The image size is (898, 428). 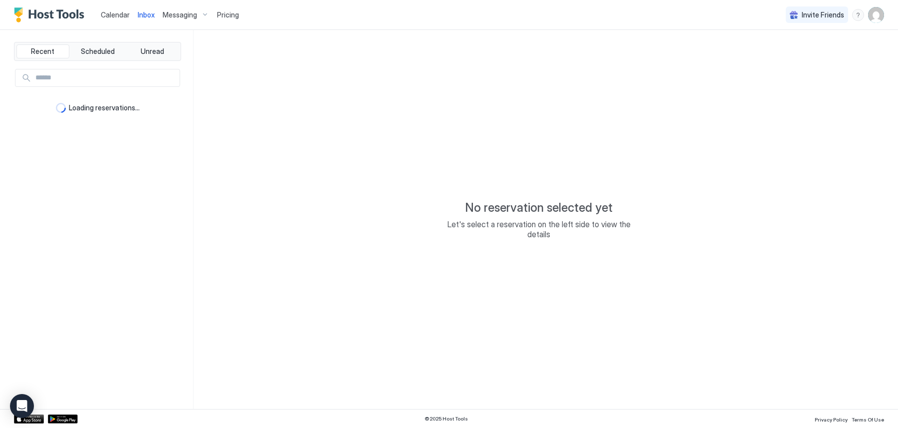 What do you see at coordinates (539, 208) in the screenshot?
I see `span: No reservation selected yet` at bounding box center [539, 208].